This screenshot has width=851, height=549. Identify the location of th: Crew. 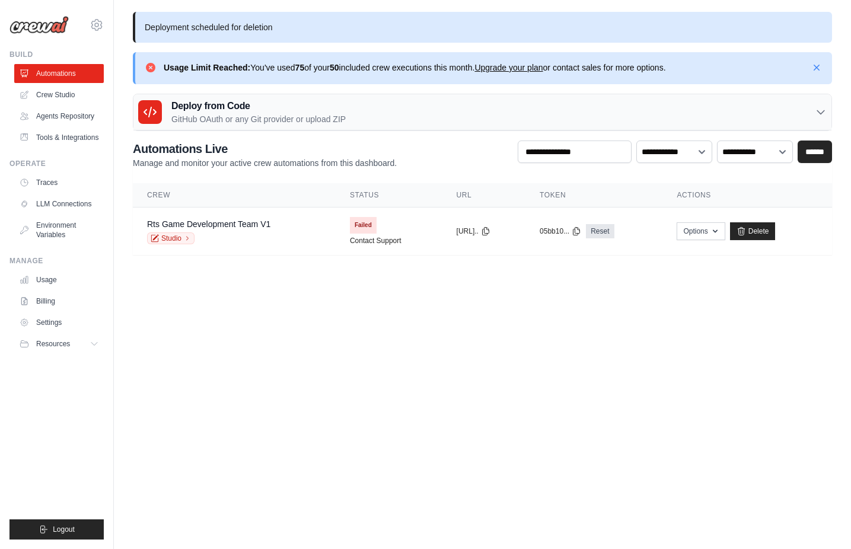
(234, 195).